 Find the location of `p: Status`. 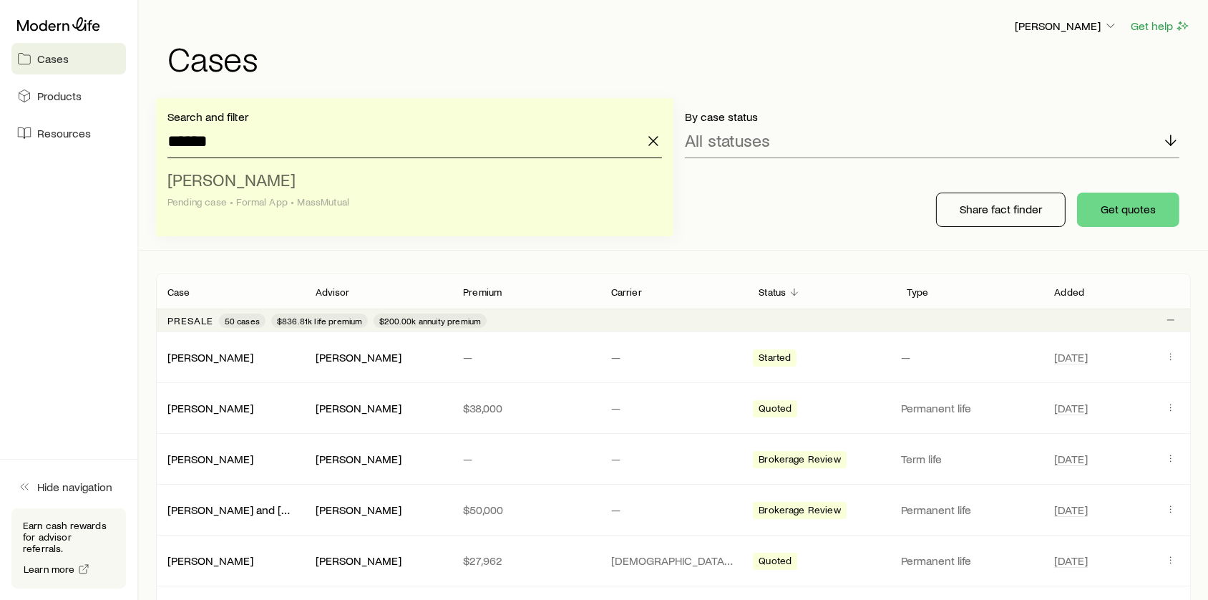

p: Status is located at coordinates (772, 292).